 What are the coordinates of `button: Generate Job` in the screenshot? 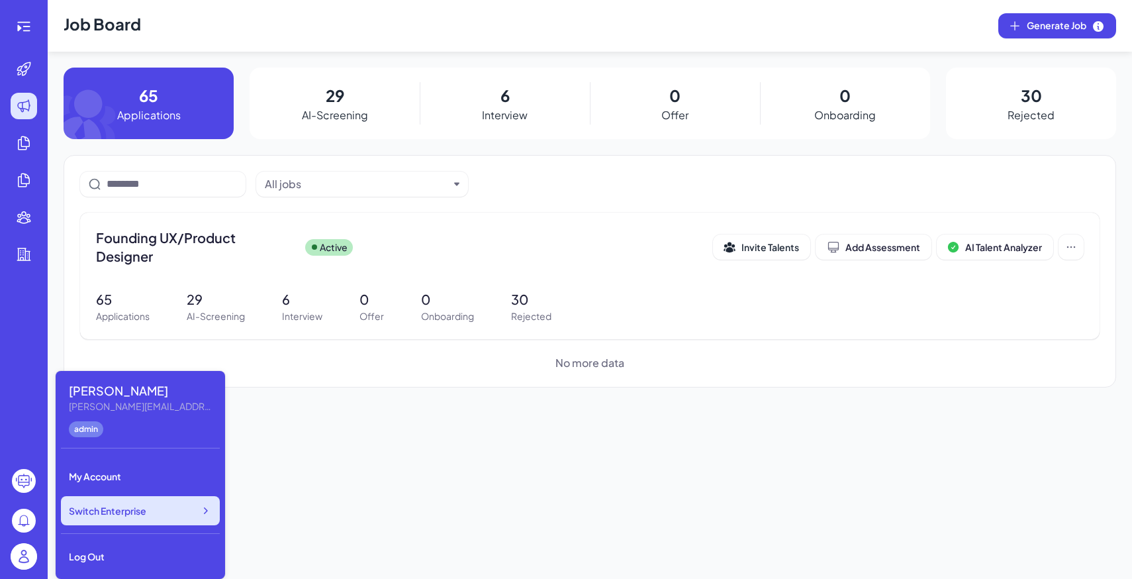 It's located at (1057, 26).